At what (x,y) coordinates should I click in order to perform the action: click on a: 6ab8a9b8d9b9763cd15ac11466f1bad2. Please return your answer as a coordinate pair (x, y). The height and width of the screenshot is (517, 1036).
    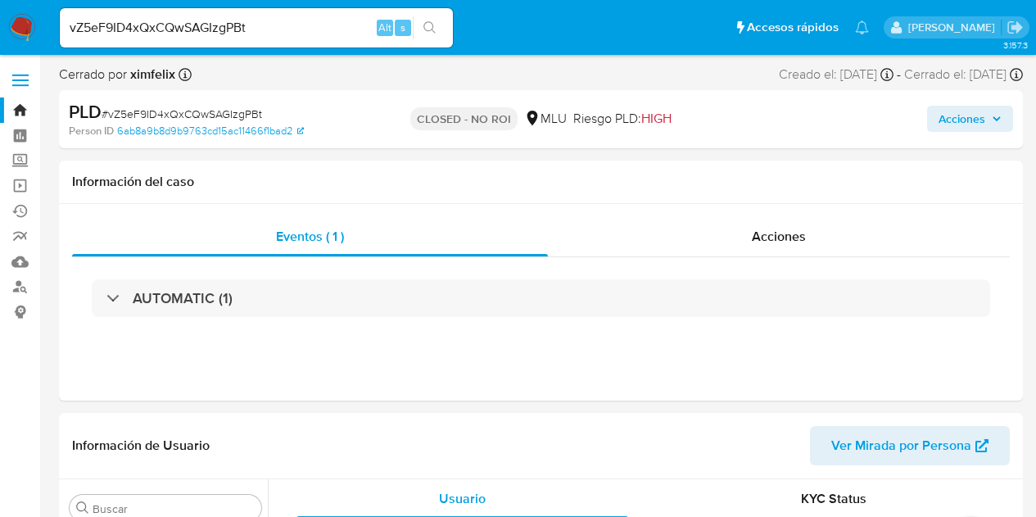
    Looking at the image, I should click on (211, 131).